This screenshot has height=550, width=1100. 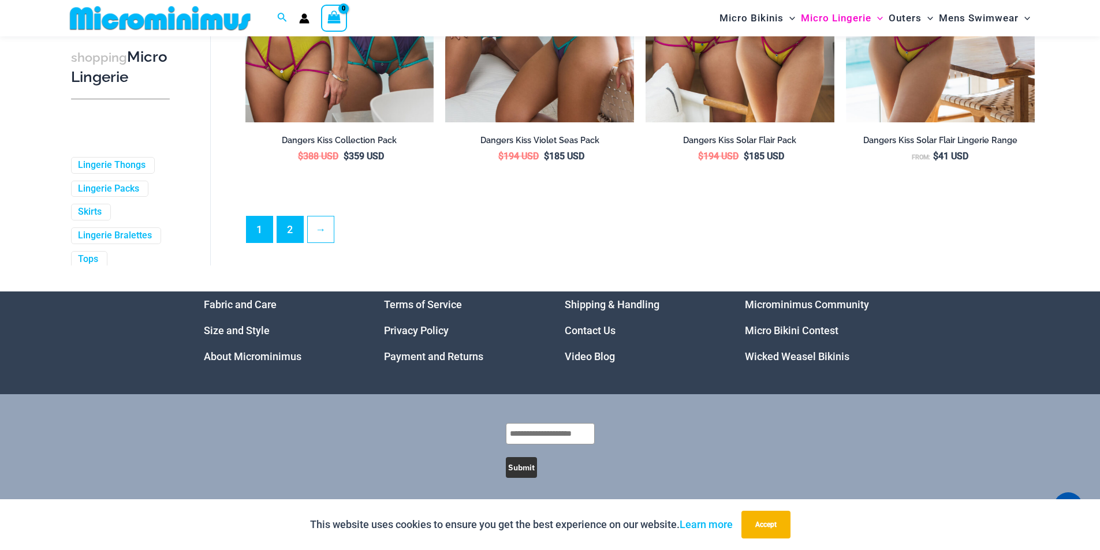 What do you see at coordinates (911, 18) in the screenshot?
I see `a: OutersMenu ToggleMenu Toggle` at bounding box center [911, 18].